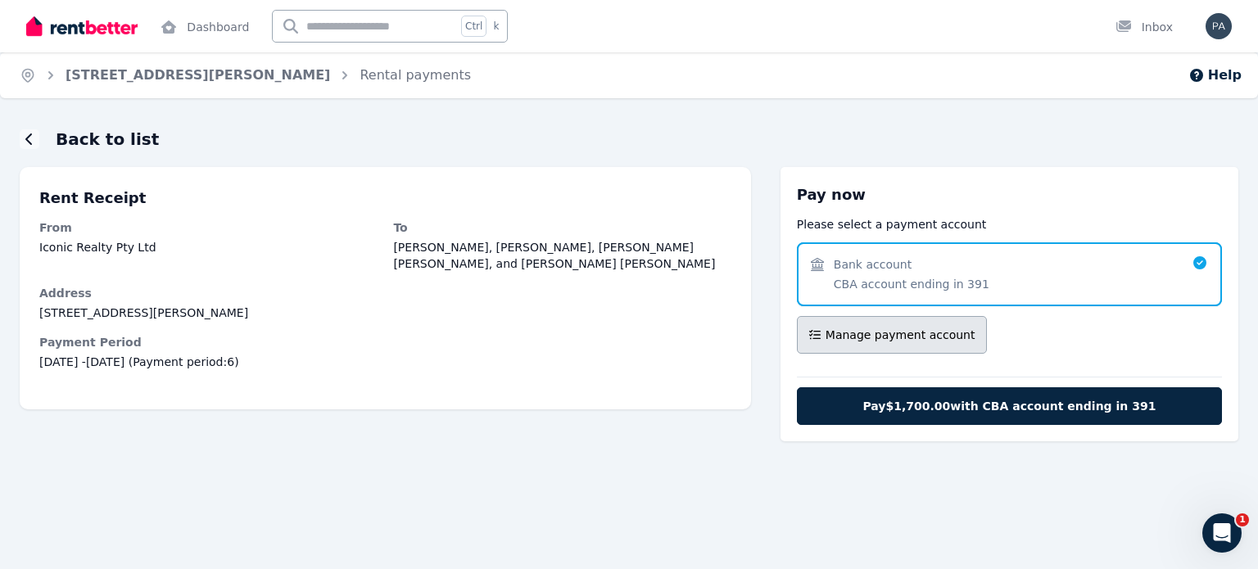 This screenshot has height=569, width=1258. What do you see at coordinates (385, 293) in the screenshot?
I see `dt: Address` at bounding box center [385, 293].